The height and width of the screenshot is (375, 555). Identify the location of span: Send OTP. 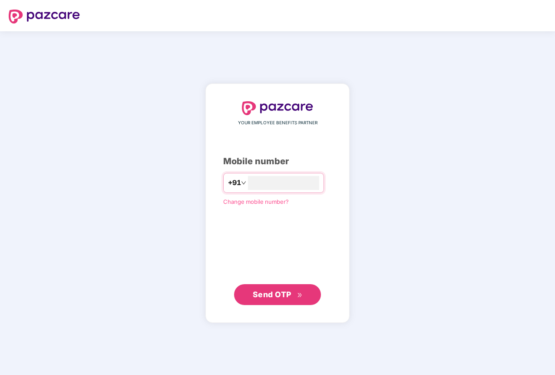
(272, 294).